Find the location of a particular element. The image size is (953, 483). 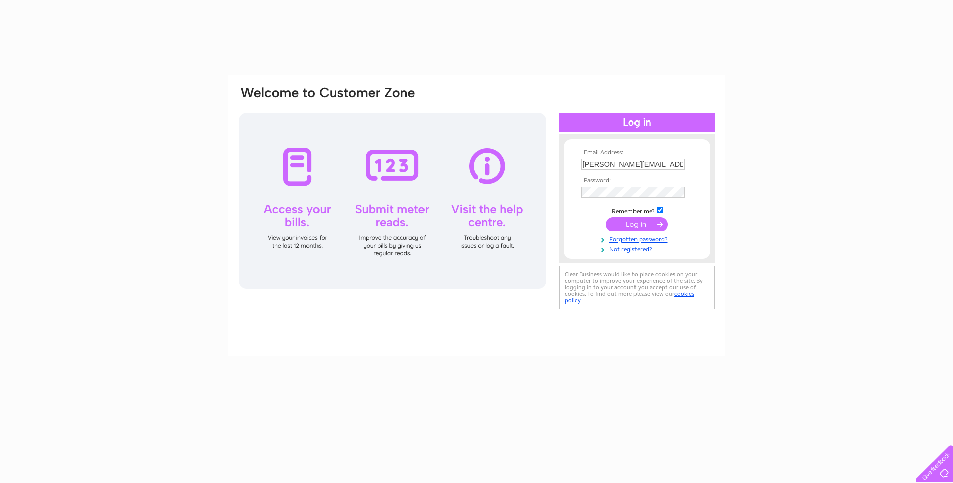

a: Forgotten password? is located at coordinates (638, 239).